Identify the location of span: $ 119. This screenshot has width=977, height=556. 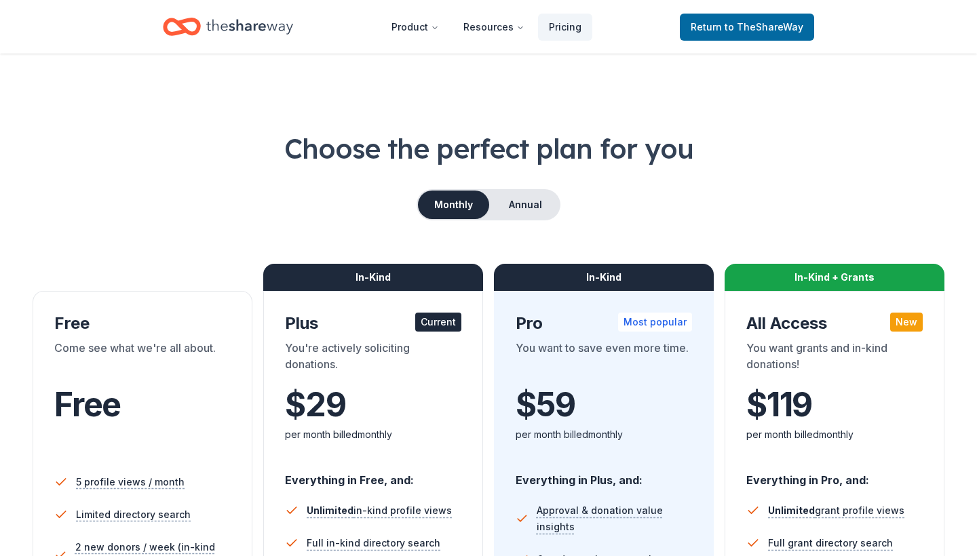
(779, 405).